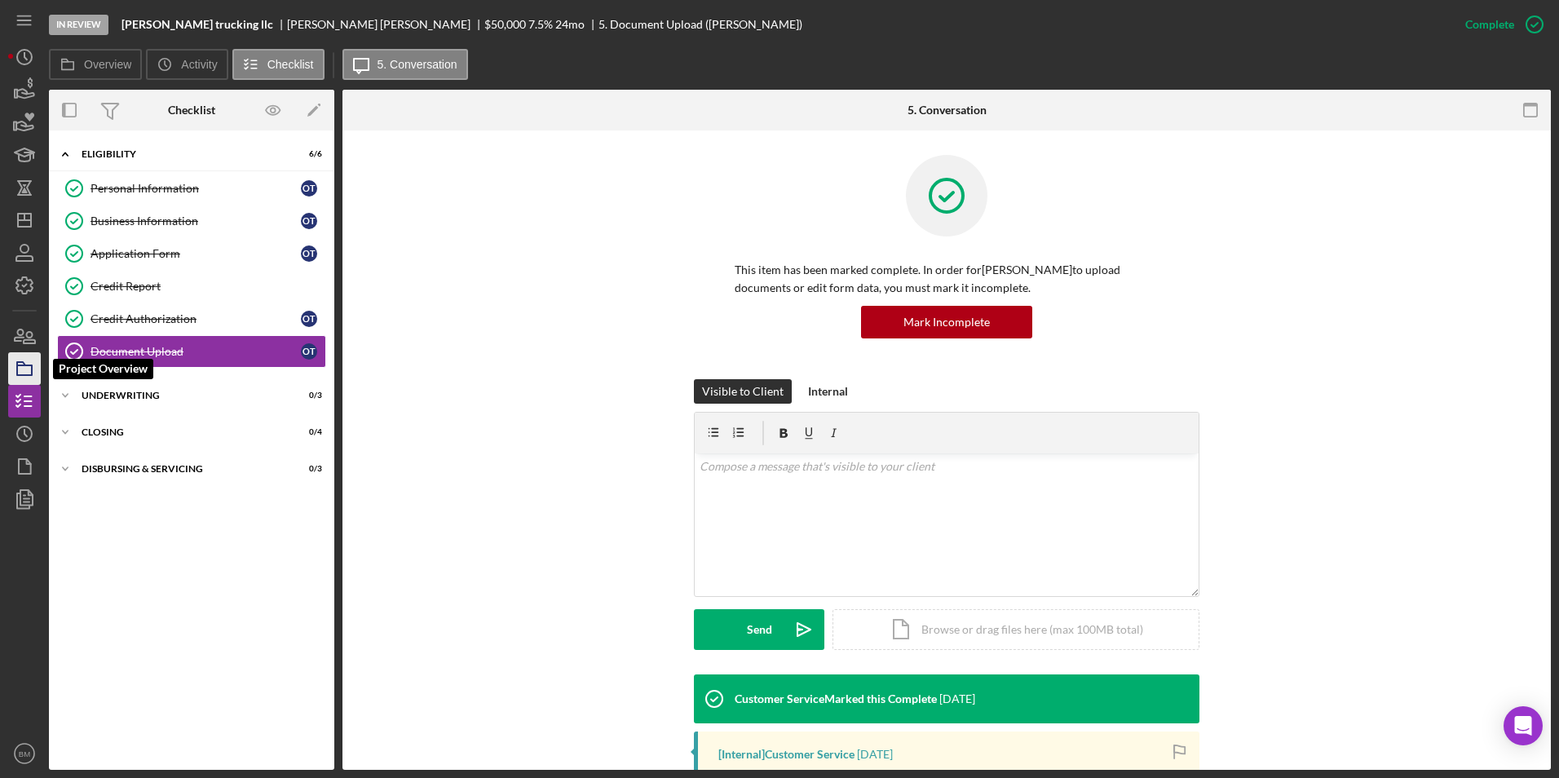  I want to click on label: Overview, so click(108, 64).